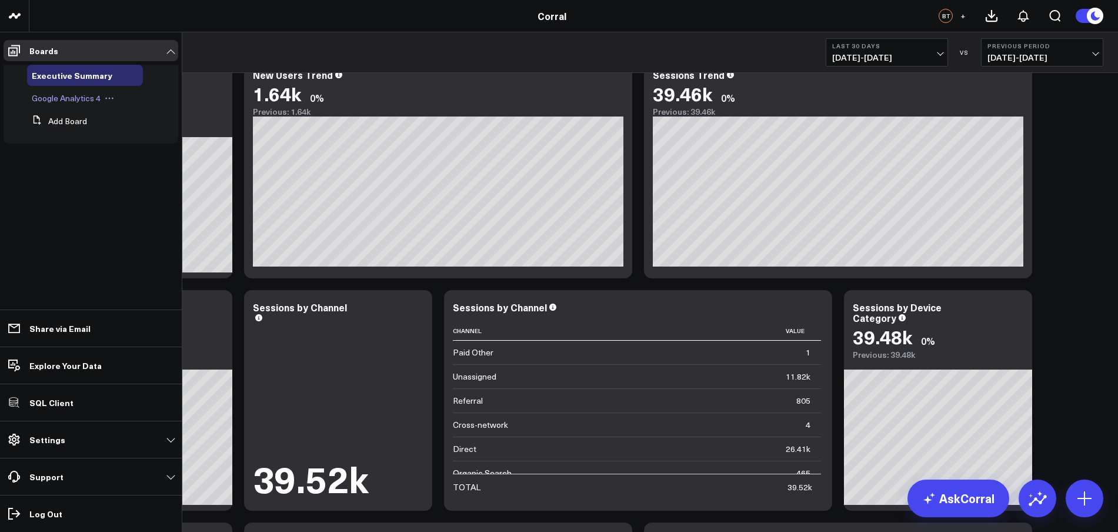 The height and width of the screenshot is (532, 1118). I want to click on div: Organic Search, so click(482, 473).